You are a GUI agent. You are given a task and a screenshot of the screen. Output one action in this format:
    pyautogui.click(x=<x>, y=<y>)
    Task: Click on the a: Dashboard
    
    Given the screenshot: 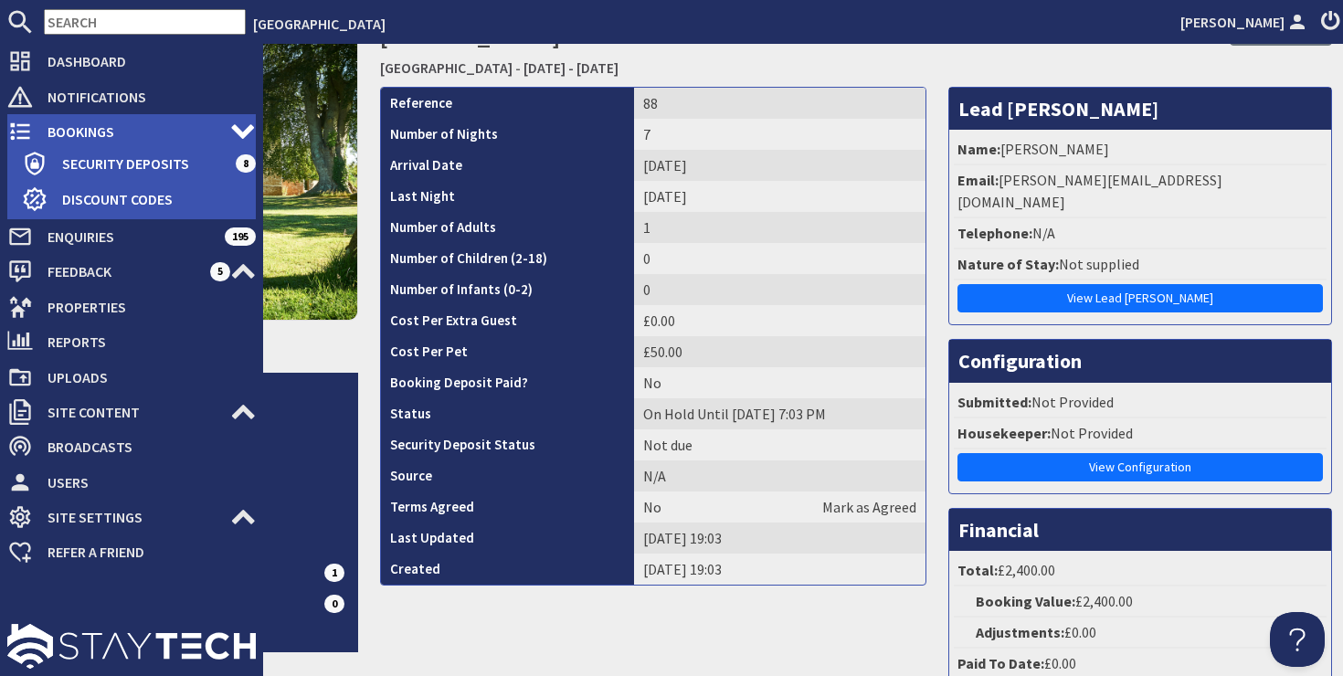 What is the action you would take?
    pyautogui.click(x=132, y=61)
    